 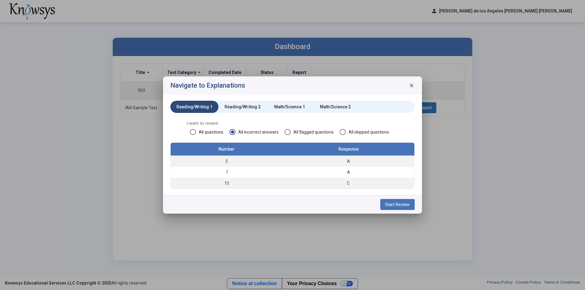 What do you see at coordinates (368, 132) in the screenshot?
I see `span: All skipped questions` at bounding box center [368, 132].